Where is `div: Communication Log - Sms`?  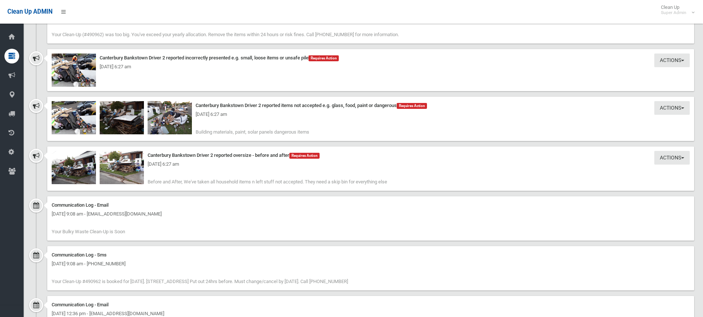
div: Communication Log - Sms is located at coordinates (370, 255).